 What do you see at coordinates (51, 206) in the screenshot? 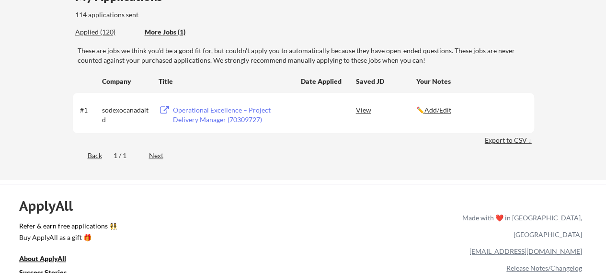
I see `div: ApplyAll` at bounding box center [51, 206].